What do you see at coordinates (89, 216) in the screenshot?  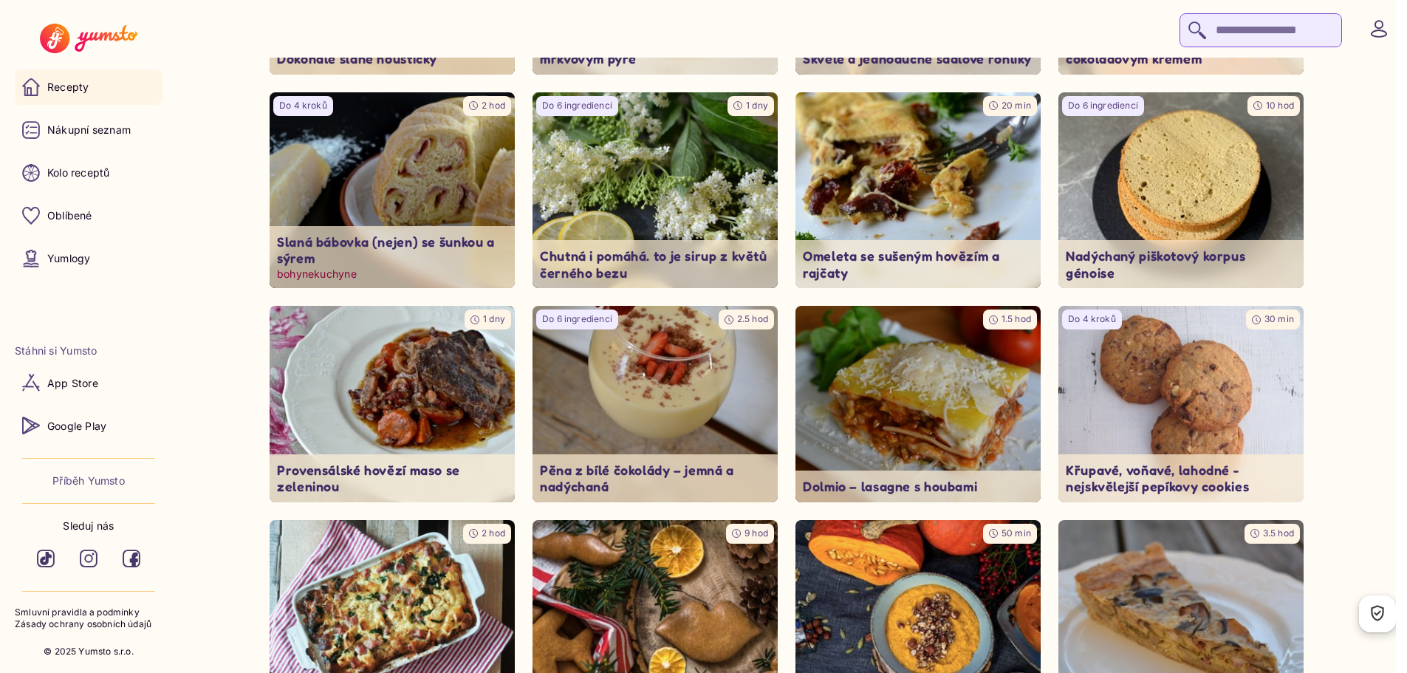 I see `a: Oblíbené` at bounding box center [89, 216].